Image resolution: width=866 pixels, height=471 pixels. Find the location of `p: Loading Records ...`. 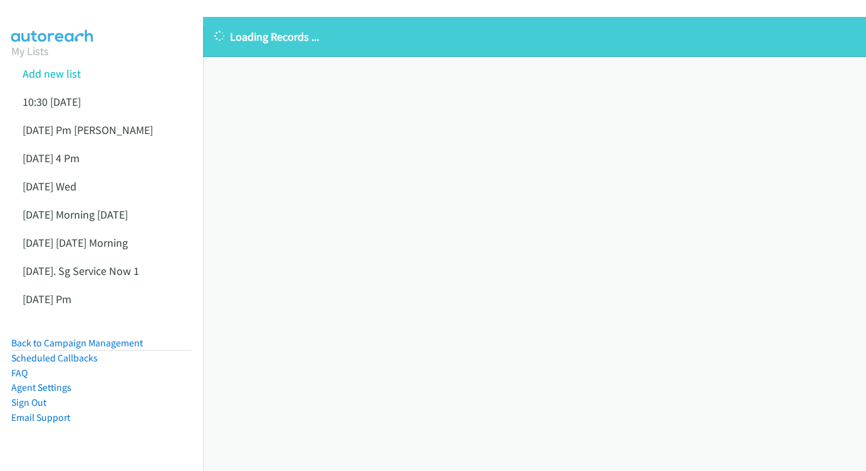

p: Loading Records ... is located at coordinates (534, 36).